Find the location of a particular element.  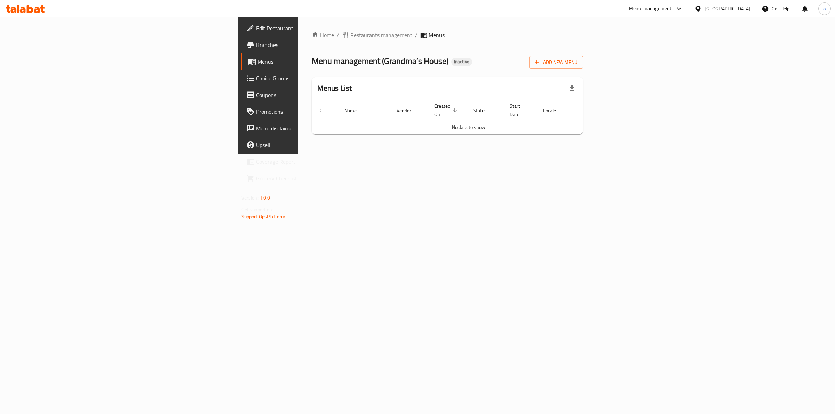

span: Restaurants management is located at coordinates (381, 35).